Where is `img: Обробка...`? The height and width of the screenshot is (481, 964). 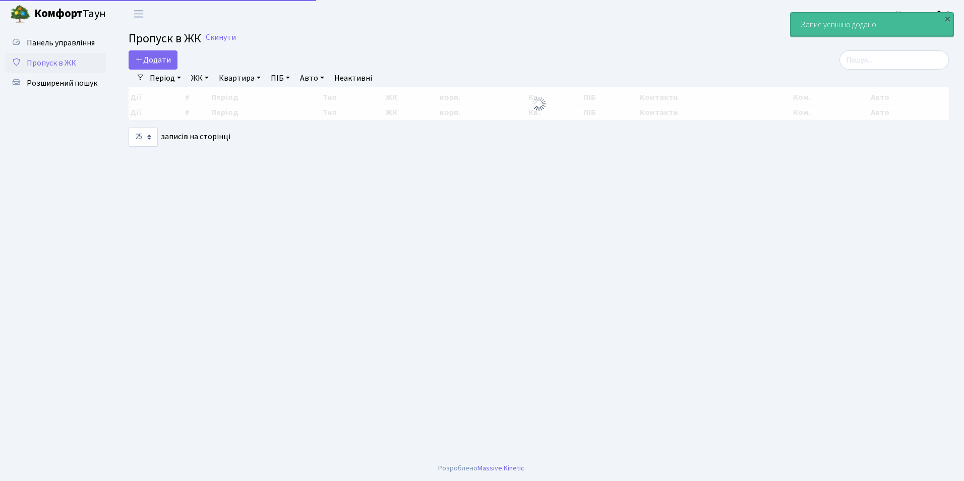
img: Обробка... is located at coordinates (539, 104).